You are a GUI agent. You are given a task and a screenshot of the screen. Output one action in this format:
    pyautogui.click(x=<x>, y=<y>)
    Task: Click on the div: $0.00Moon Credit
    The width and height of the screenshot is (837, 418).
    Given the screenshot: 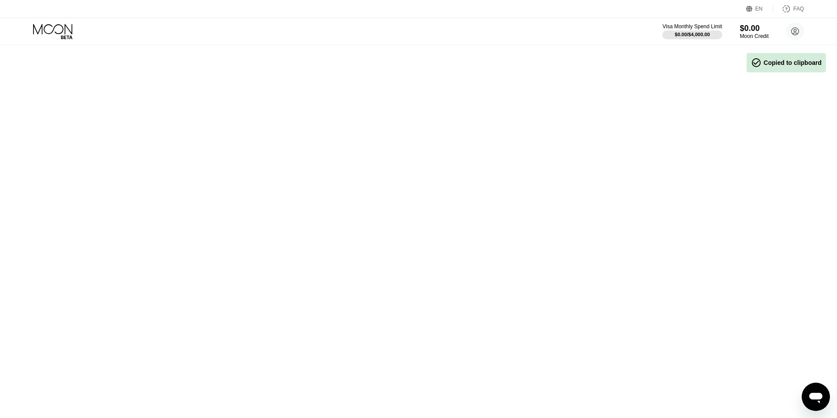 What is the action you would take?
    pyautogui.click(x=754, y=31)
    